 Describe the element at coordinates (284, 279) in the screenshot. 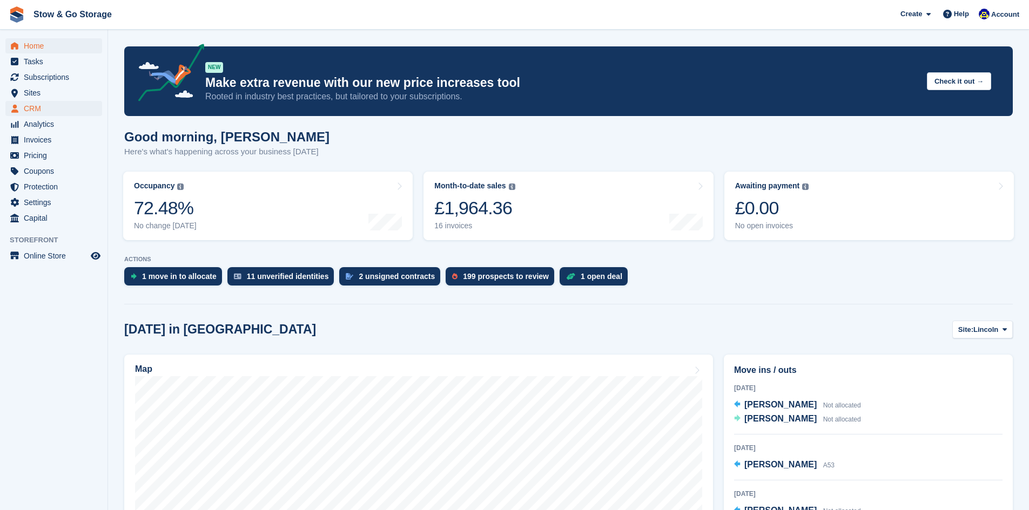

I see `a: 11 unverified identities` at that location.